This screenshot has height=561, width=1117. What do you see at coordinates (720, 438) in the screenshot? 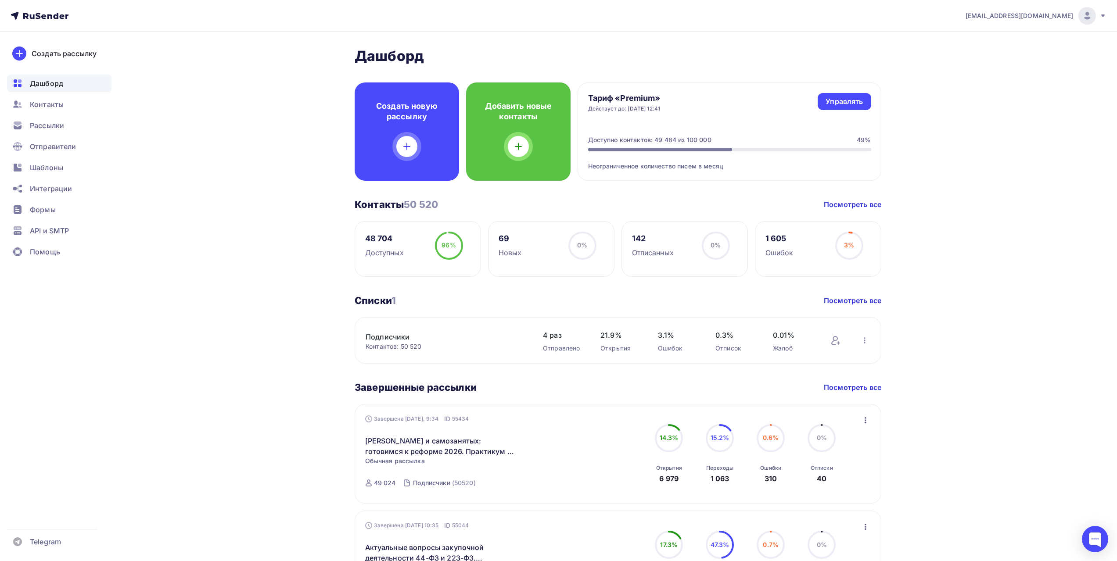
I see `span: 15.2%` at bounding box center [720, 438].